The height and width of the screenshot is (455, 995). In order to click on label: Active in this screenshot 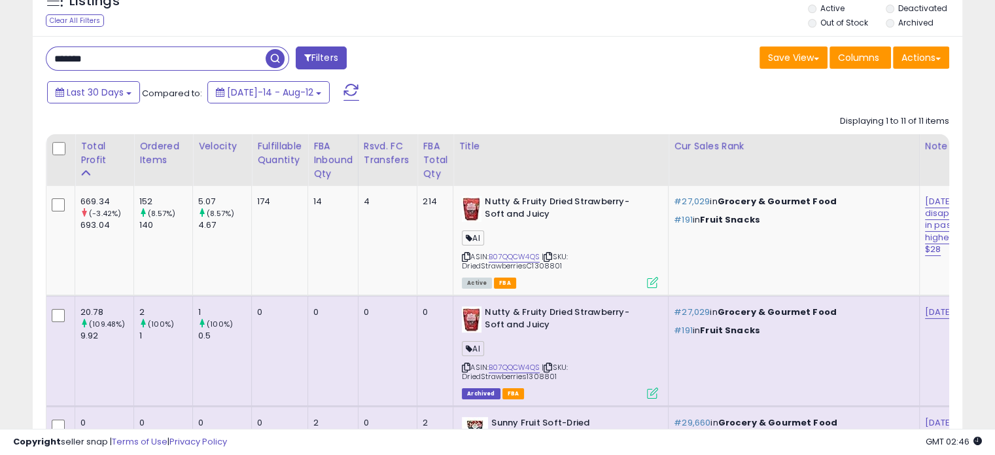, I will do `click(832, 8)`.